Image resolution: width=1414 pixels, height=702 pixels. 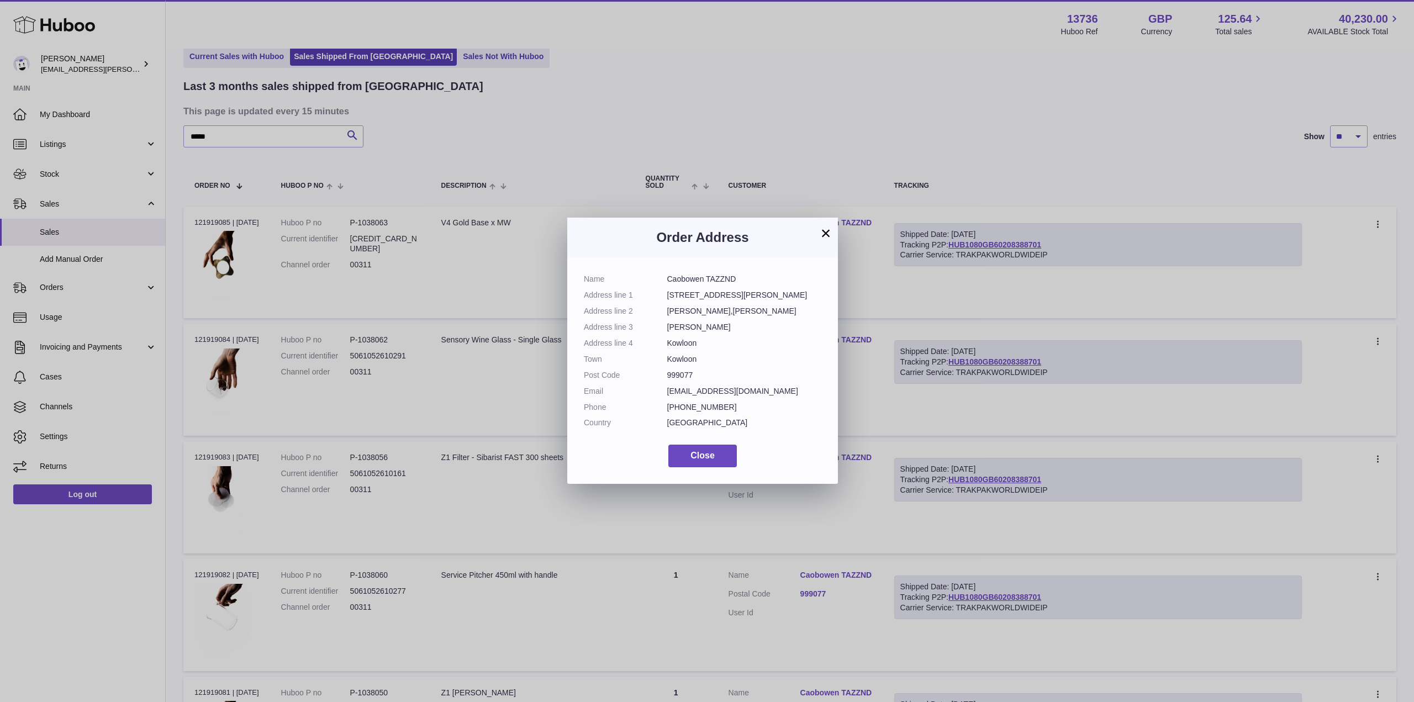 What do you see at coordinates (625, 407) in the screenshot?
I see `dt: Phone` at bounding box center [625, 407].